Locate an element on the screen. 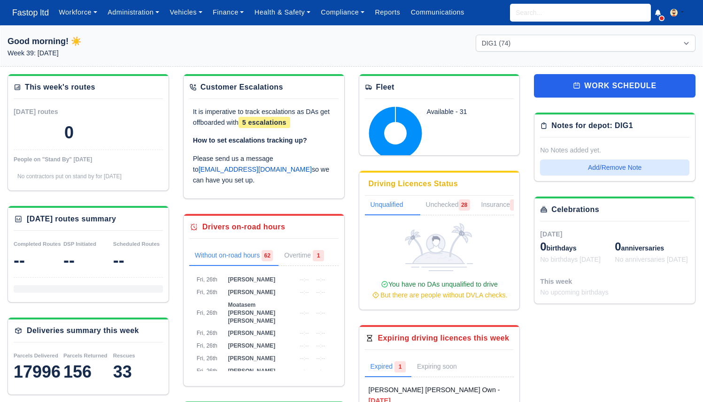  div: 0 is located at coordinates (69, 133).